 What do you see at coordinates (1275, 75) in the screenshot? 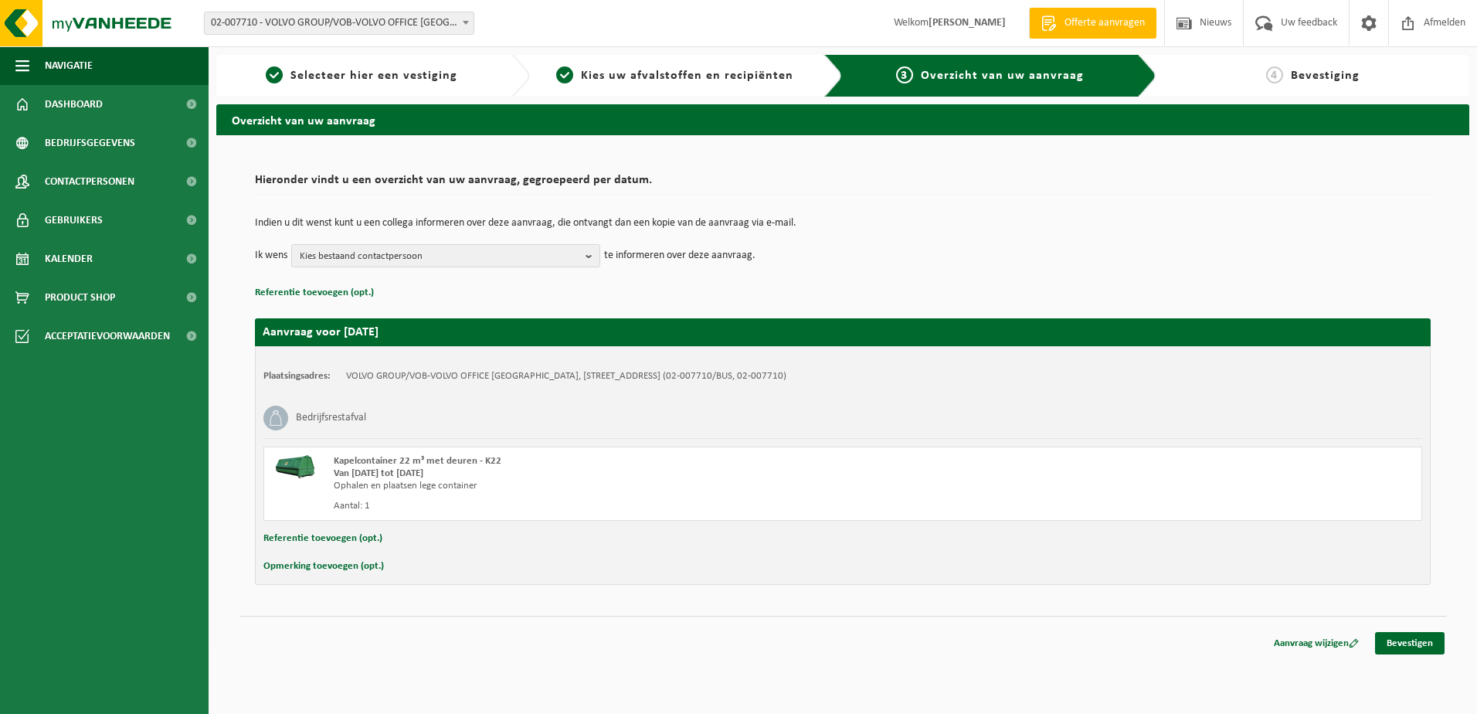
I see `span: 4` at bounding box center [1275, 75].